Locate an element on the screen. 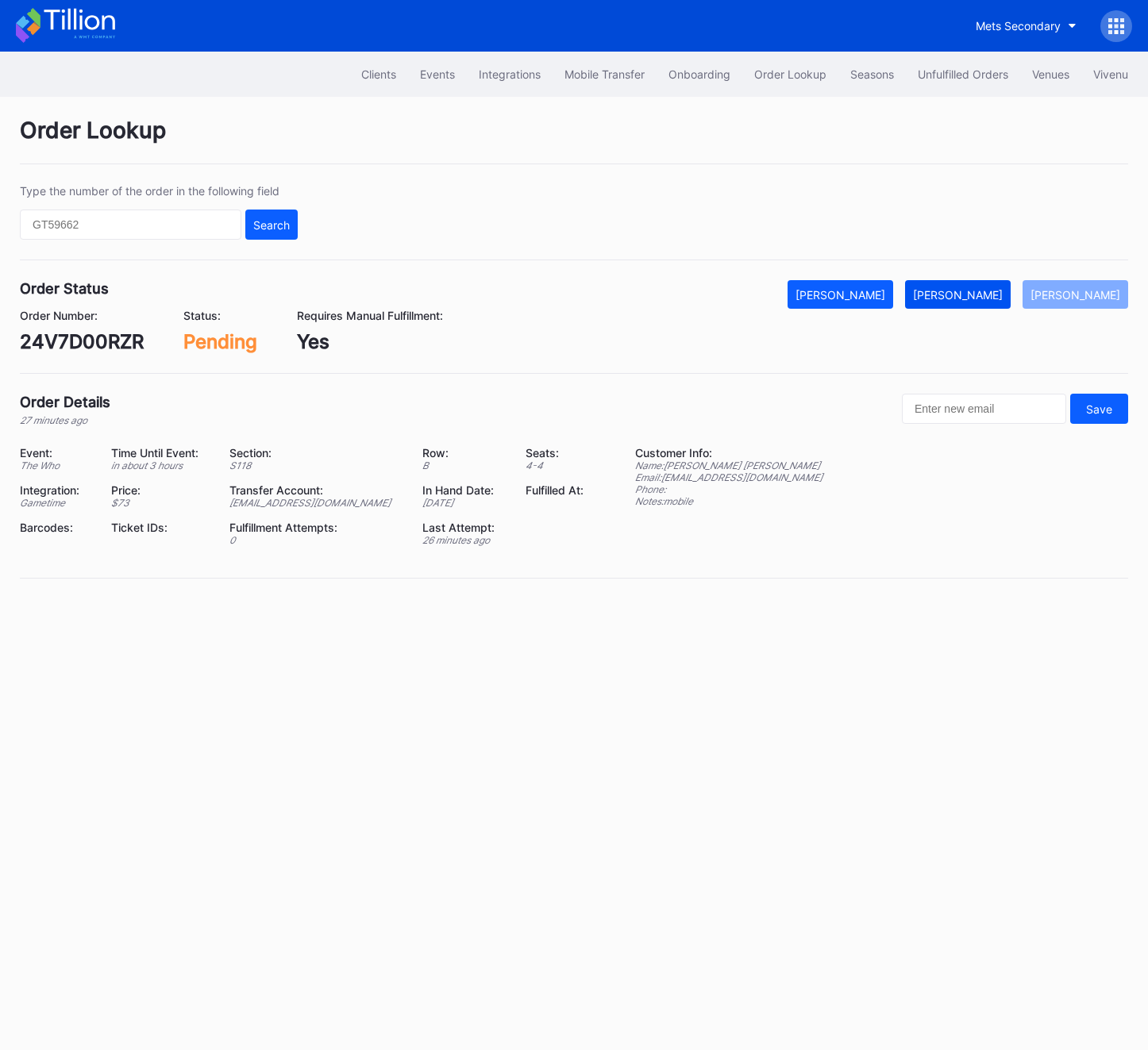 The image size is (1148, 1050). button: Search is located at coordinates (271, 225).